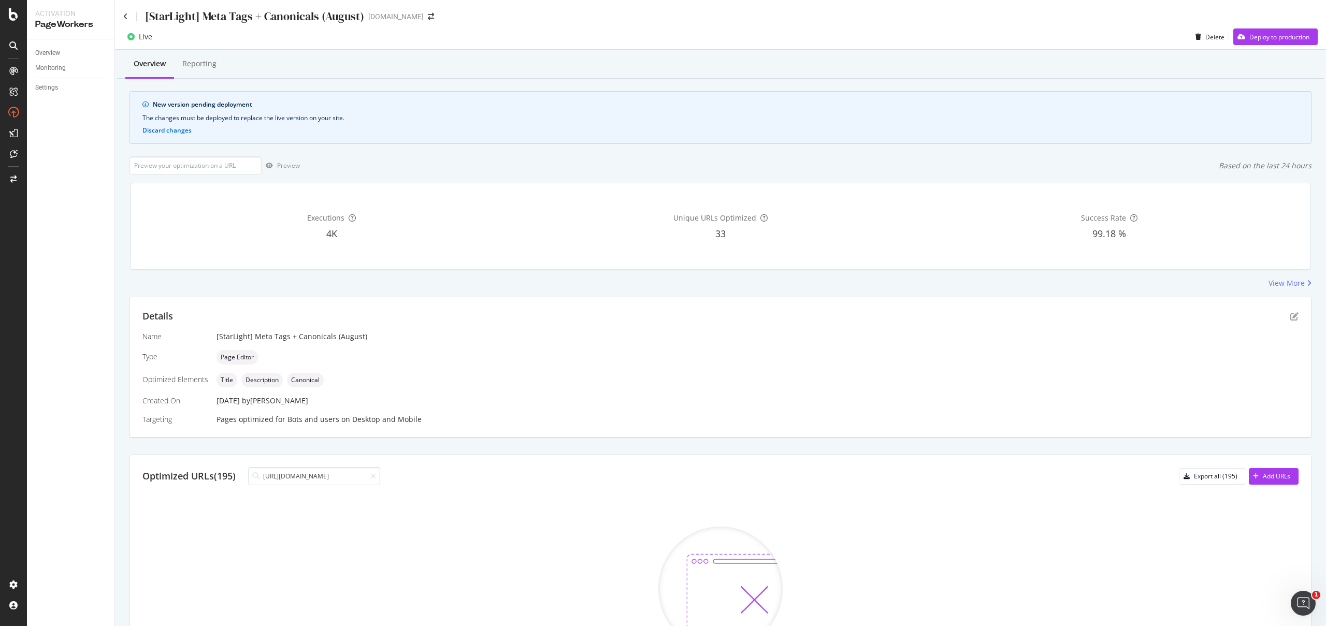 This screenshot has width=1326, height=626. Describe the element at coordinates (125, 17) in the screenshot. I see `a: Click to go back` at that location.